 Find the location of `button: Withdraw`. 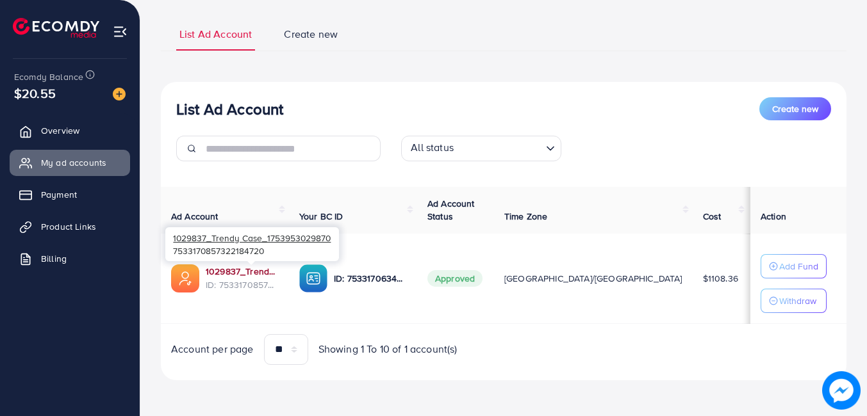

button: Withdraw is located at coordinates (793, 301).